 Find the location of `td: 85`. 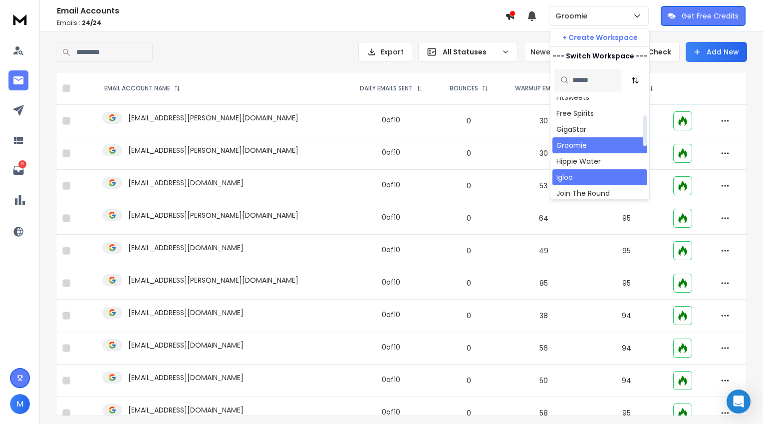

td: 85 is located at coordinates (543, 283).